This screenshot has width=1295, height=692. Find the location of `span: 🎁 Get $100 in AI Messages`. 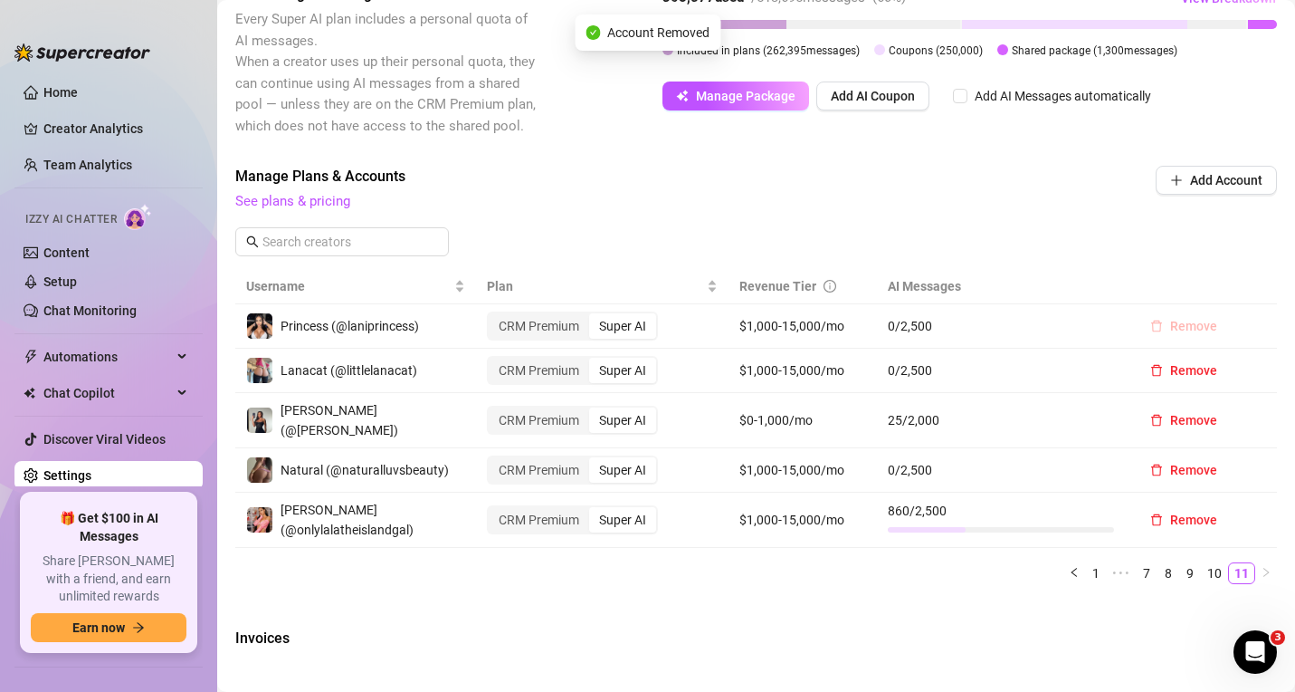

span: 🎁 Get $100 in AI Messages is located at coordinates (109, 527).